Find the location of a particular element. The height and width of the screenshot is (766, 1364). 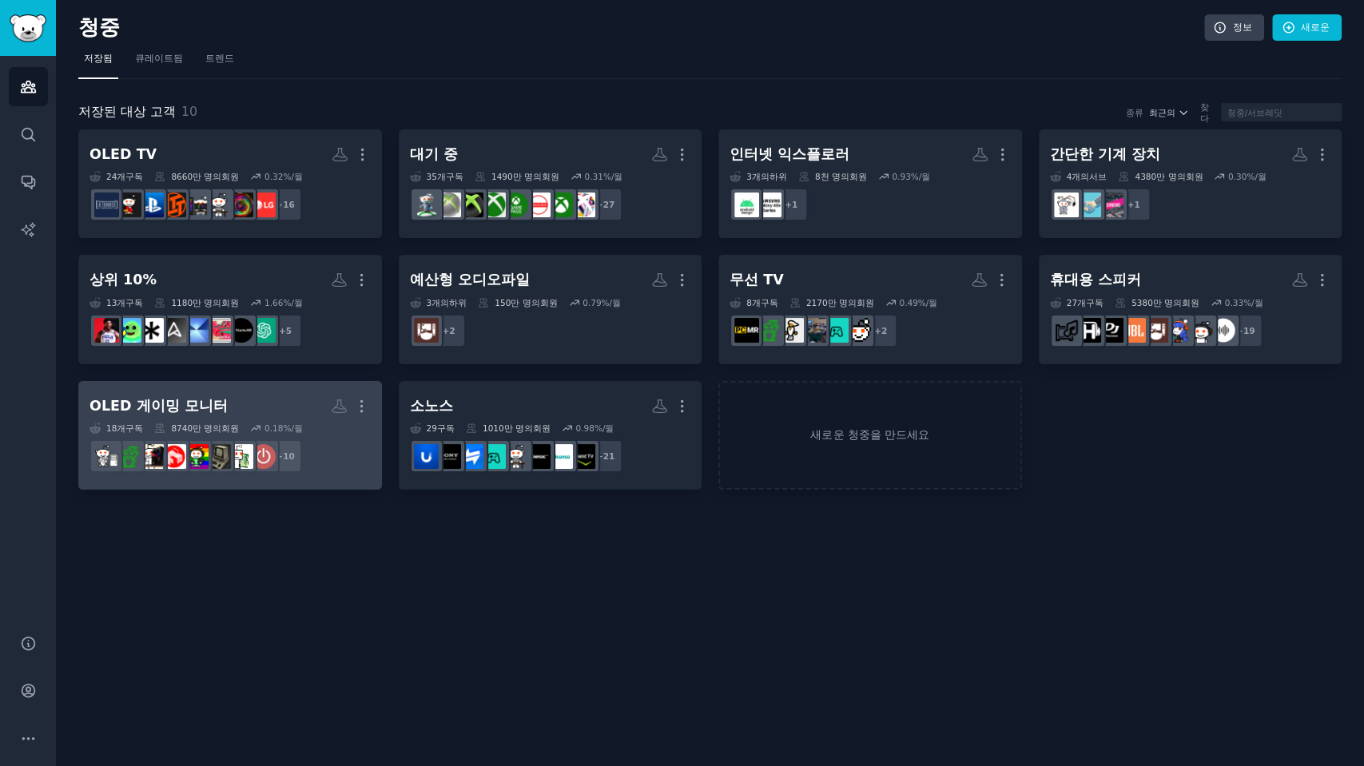

img: 피씨마스터레이스 is located at coordinates (746, 330).